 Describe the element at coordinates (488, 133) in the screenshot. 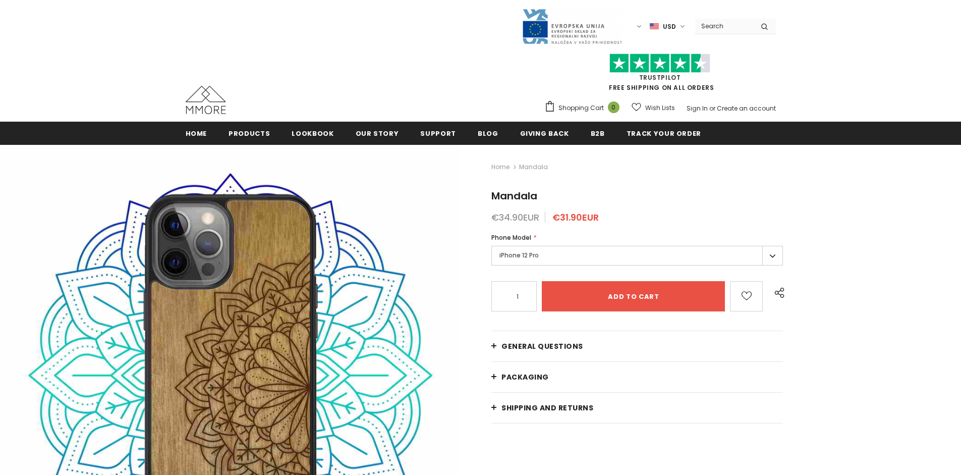

I see `a: Blog` at that location.